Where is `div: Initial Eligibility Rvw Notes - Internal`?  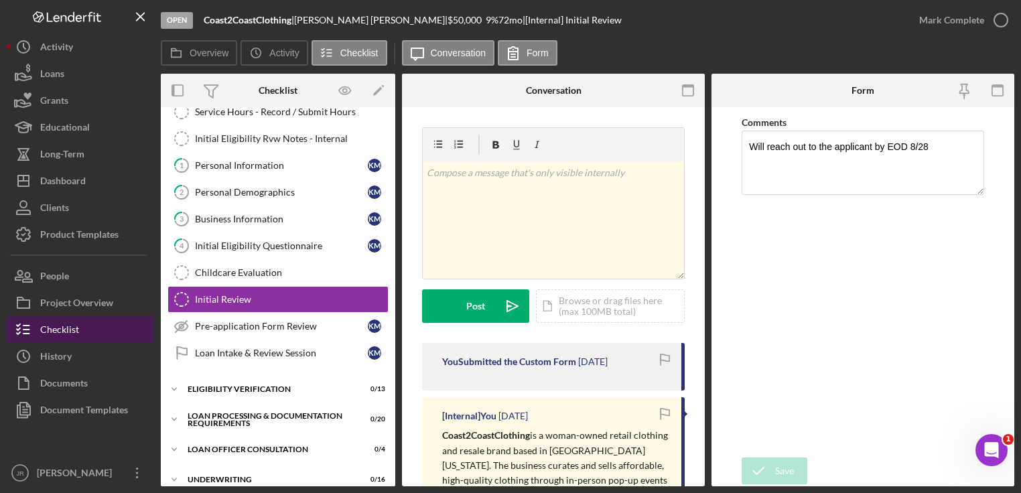 div: Initial Eligibility Rvw Notes - Internal is located at coordinates (291, 139).